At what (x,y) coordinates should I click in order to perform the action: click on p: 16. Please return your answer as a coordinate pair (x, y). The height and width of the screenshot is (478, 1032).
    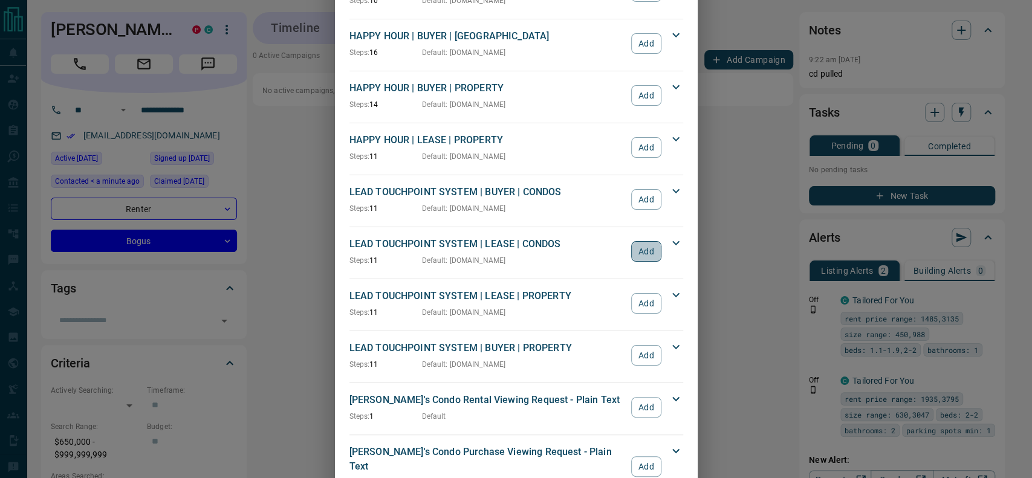
    Looking at the image, I should click on (386, 53).